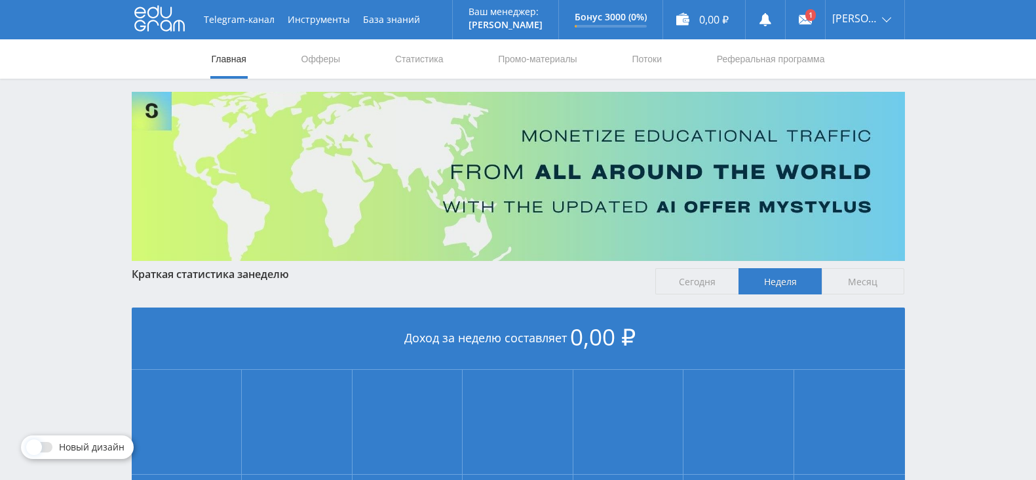 This screenshot has height=480, width=1036. Describe the element at coordinates (697, 281) in the screenshot. I see `span: Сегодня` at that location.